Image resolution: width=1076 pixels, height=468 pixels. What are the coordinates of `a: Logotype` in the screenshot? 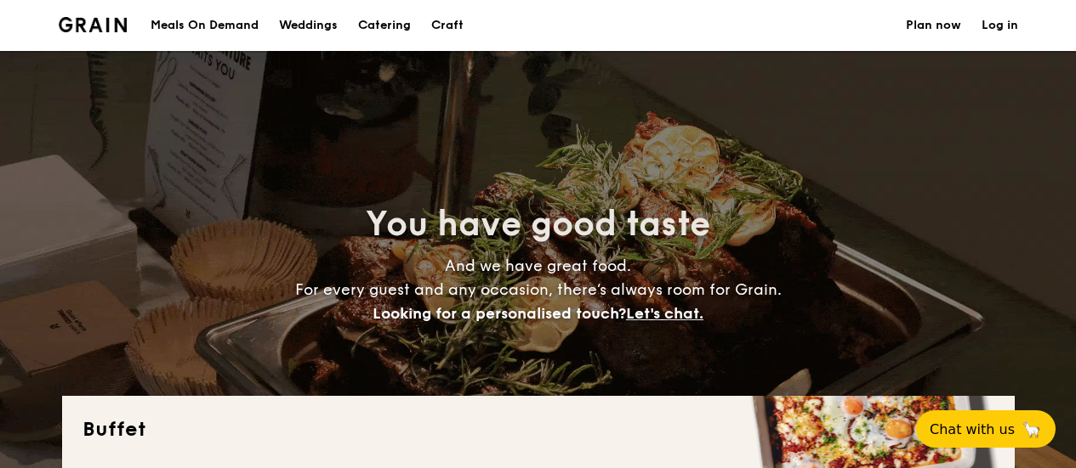 It's located at (93, 25).